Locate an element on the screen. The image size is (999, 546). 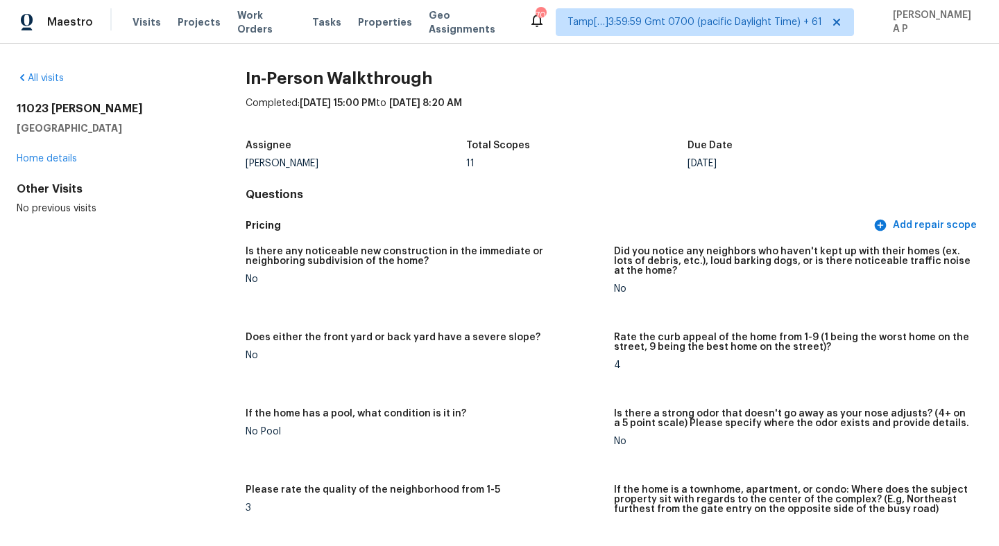
h5: Rate the curb appeal of the home from 1-9 (1 being the worst home on the street, 9 being the best... is located at coordinates (792, 343).